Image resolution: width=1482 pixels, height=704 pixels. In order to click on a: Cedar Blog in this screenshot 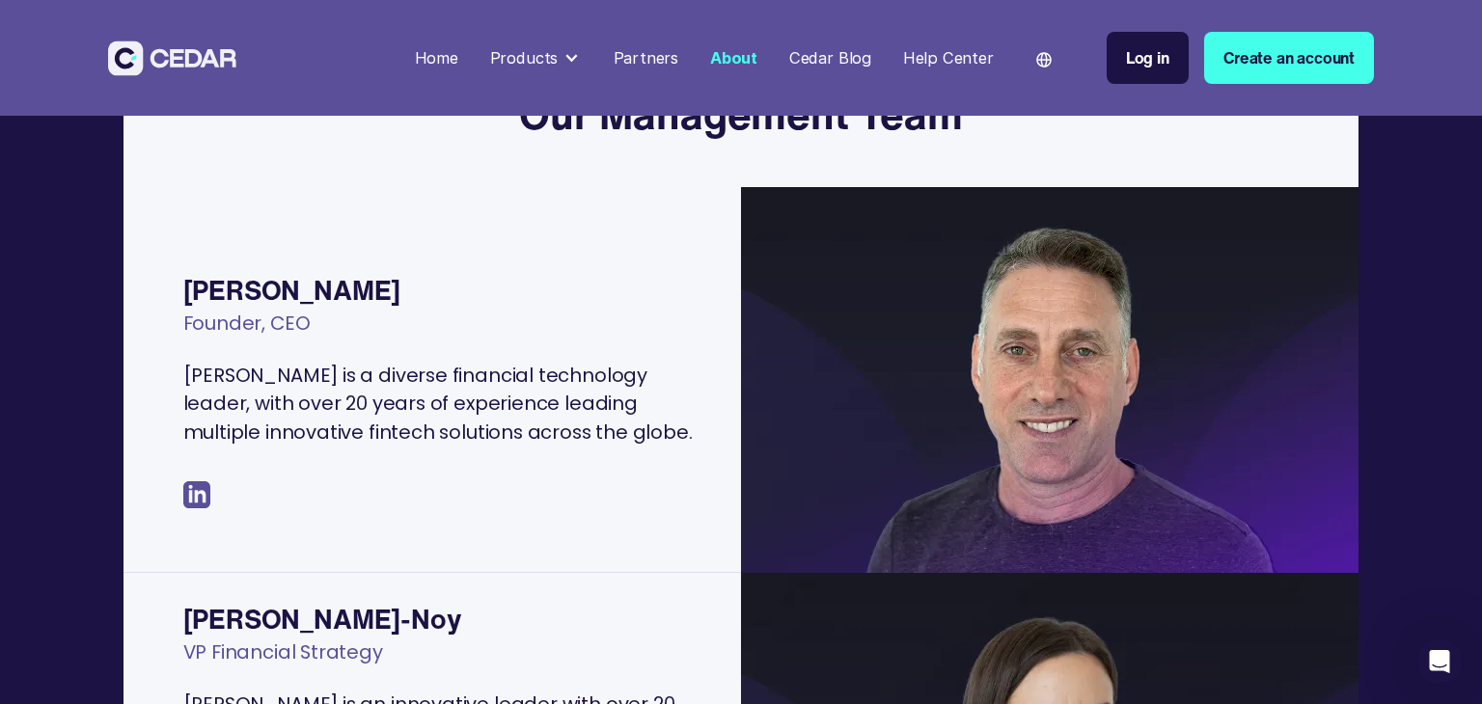, I will do `click(831, 58)`.